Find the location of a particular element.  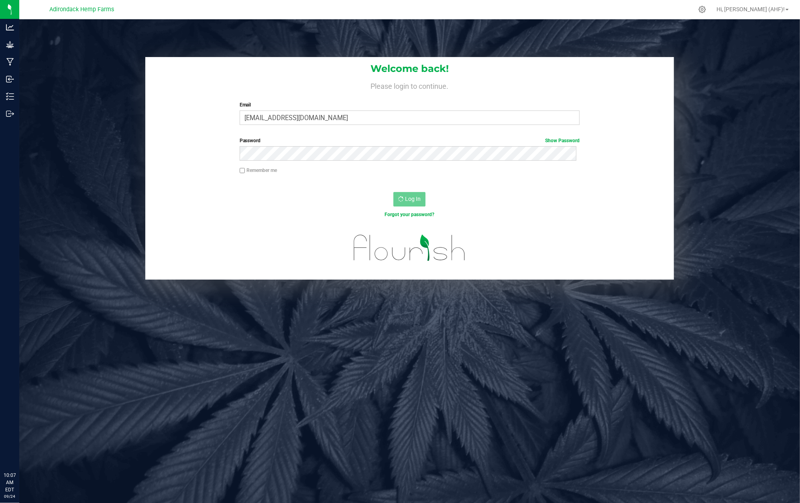

inline-svg: Inventory is located at coordinates (10, 96).